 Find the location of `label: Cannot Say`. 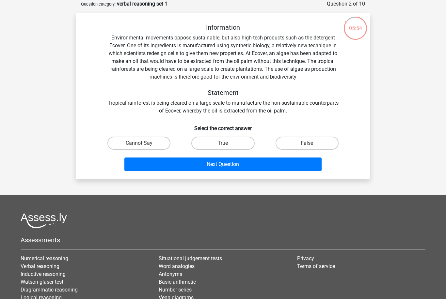

label: Cannot Say is located at coordinates (139, 143).